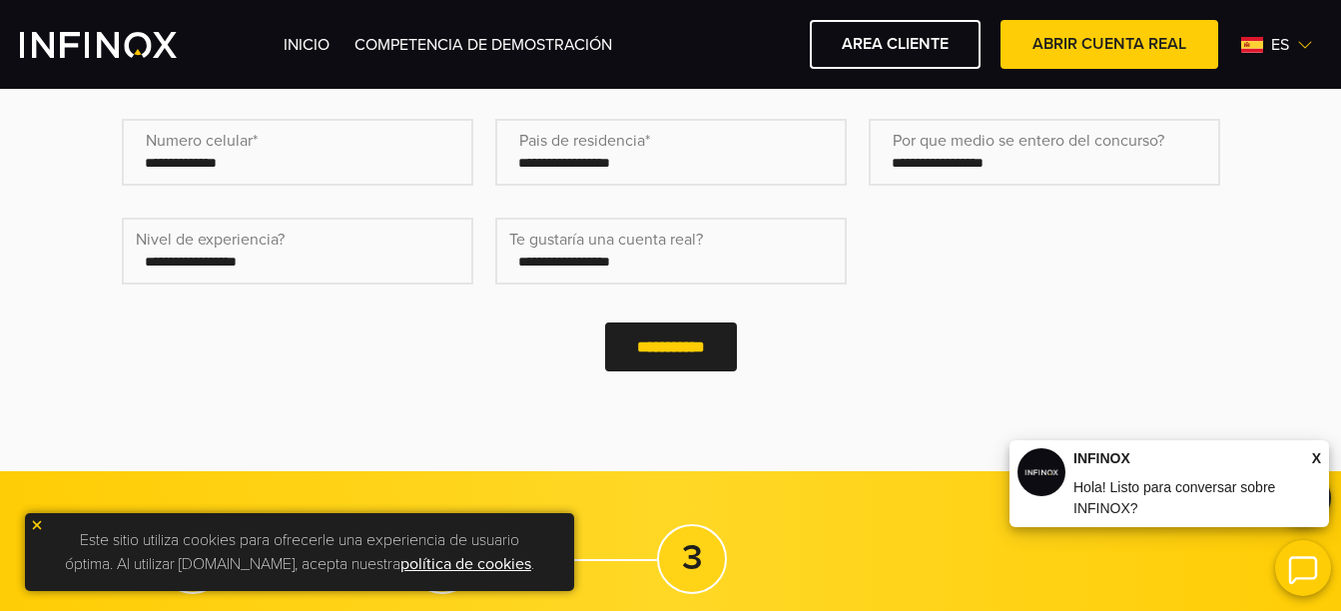  Describe the element at coordinates (1303, 568) in the screenshot. I see `img: open convrs live chat` at that location.